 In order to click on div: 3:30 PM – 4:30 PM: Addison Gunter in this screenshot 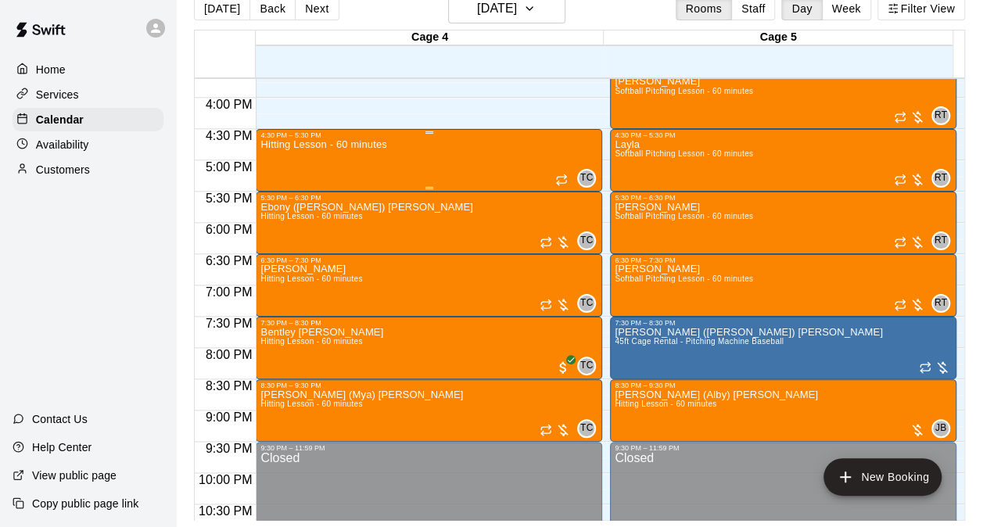, I will do `click(783, 98)`.